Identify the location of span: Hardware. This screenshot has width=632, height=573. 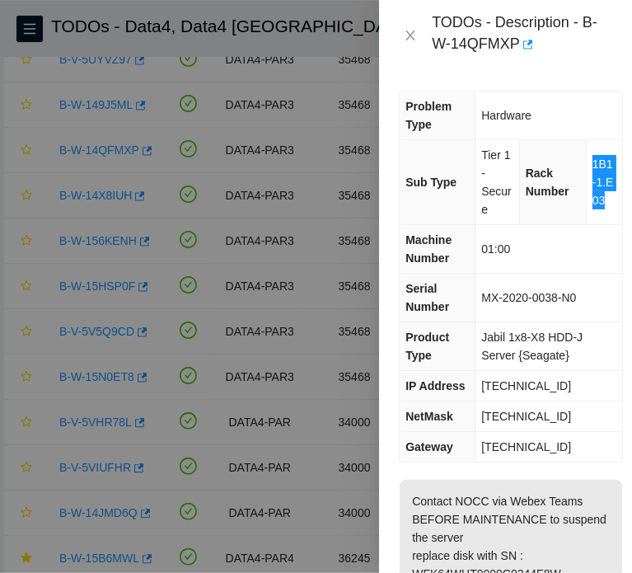
(506, 115).